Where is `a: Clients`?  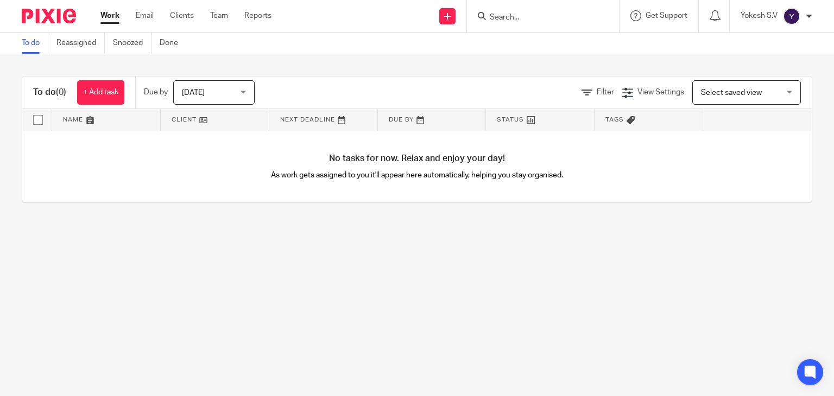 a: Clients is located at coordinates (182, 16).